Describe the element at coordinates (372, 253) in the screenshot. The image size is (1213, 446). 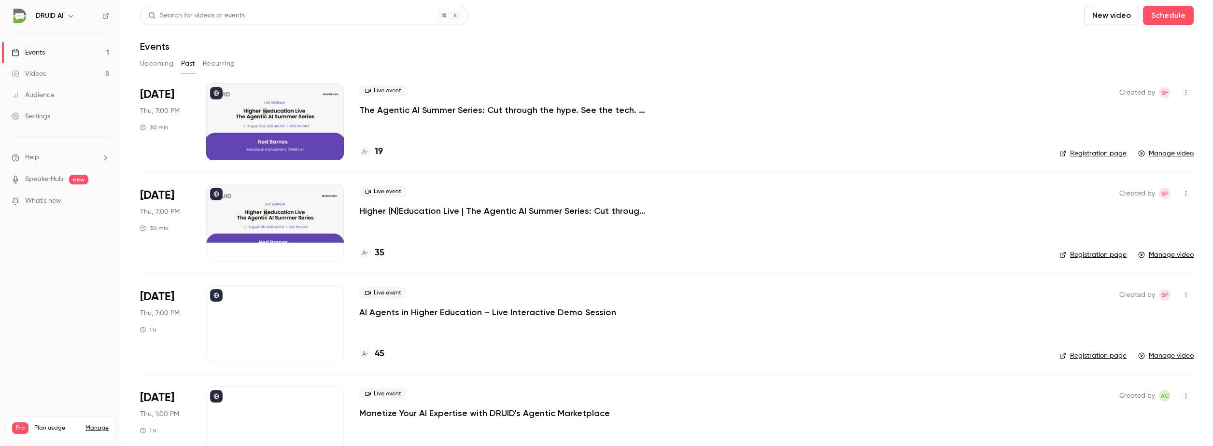
I see `a: 35` at that location.